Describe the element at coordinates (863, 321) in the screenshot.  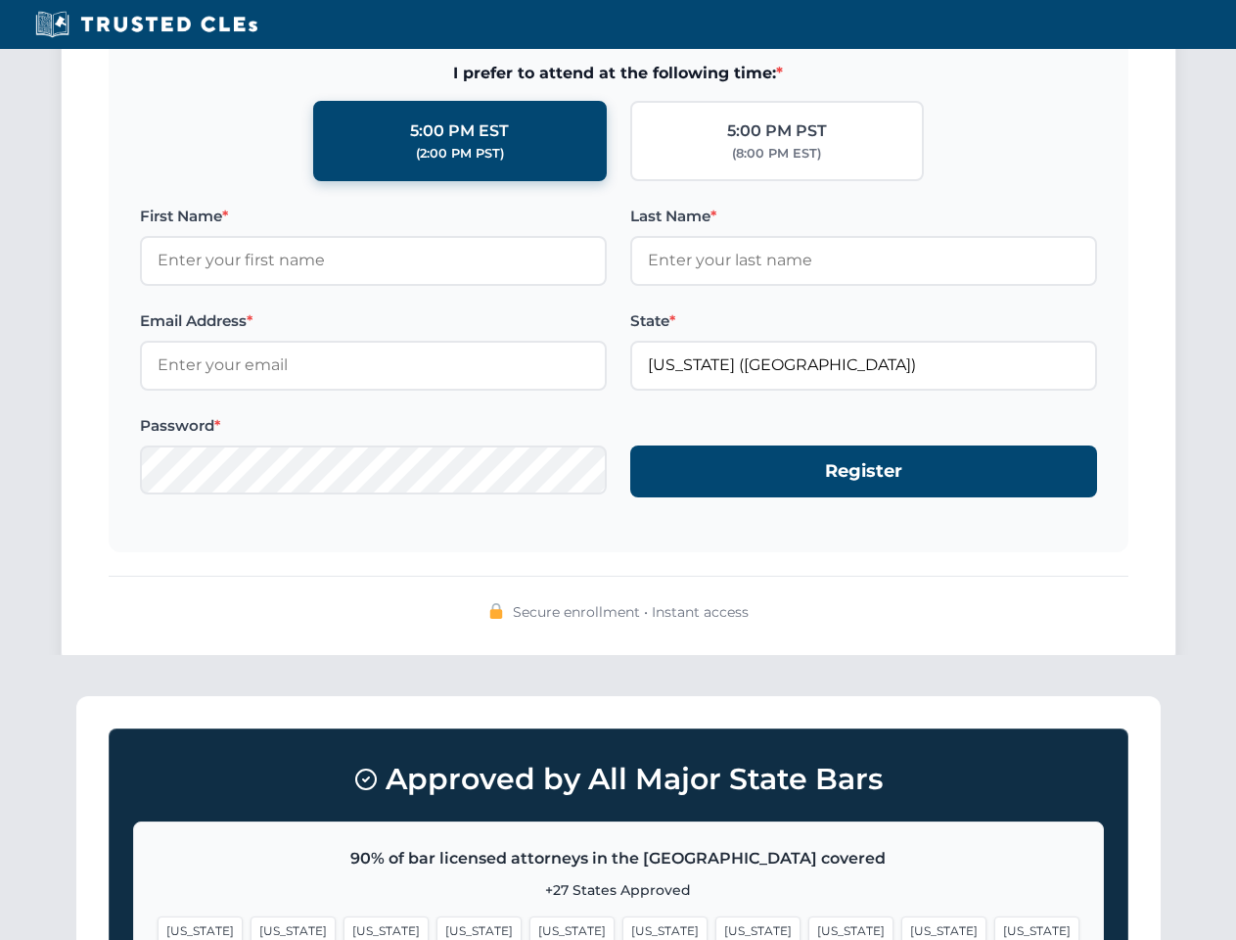
I see `label: State` at that location.